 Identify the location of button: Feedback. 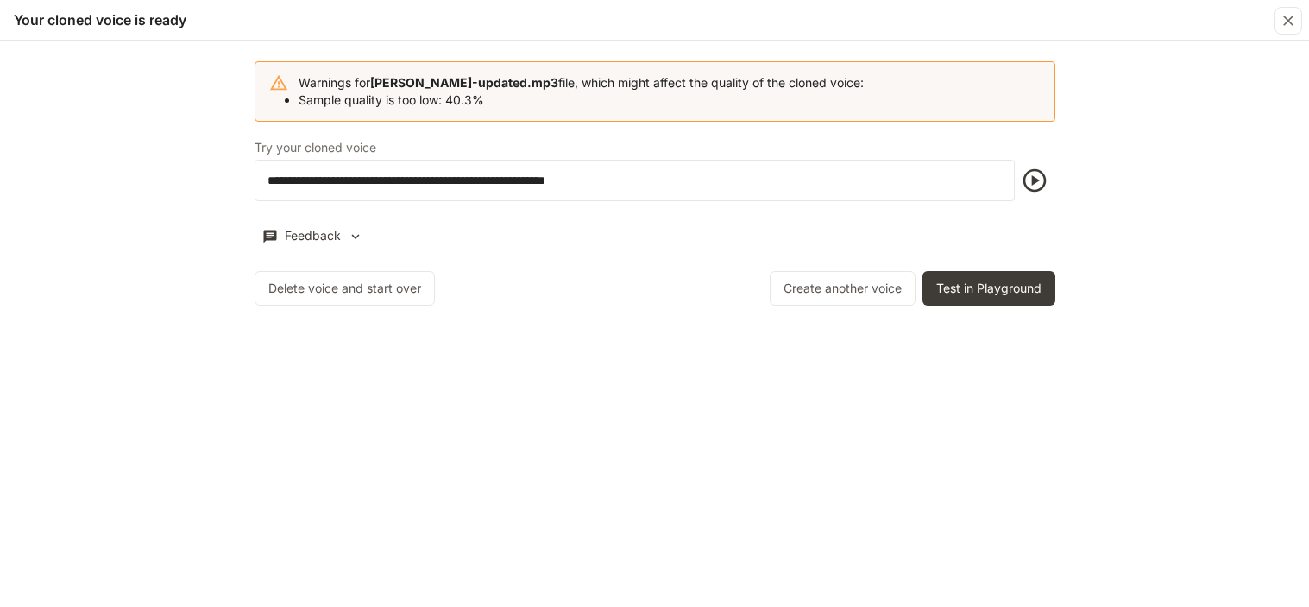
(313, 236).